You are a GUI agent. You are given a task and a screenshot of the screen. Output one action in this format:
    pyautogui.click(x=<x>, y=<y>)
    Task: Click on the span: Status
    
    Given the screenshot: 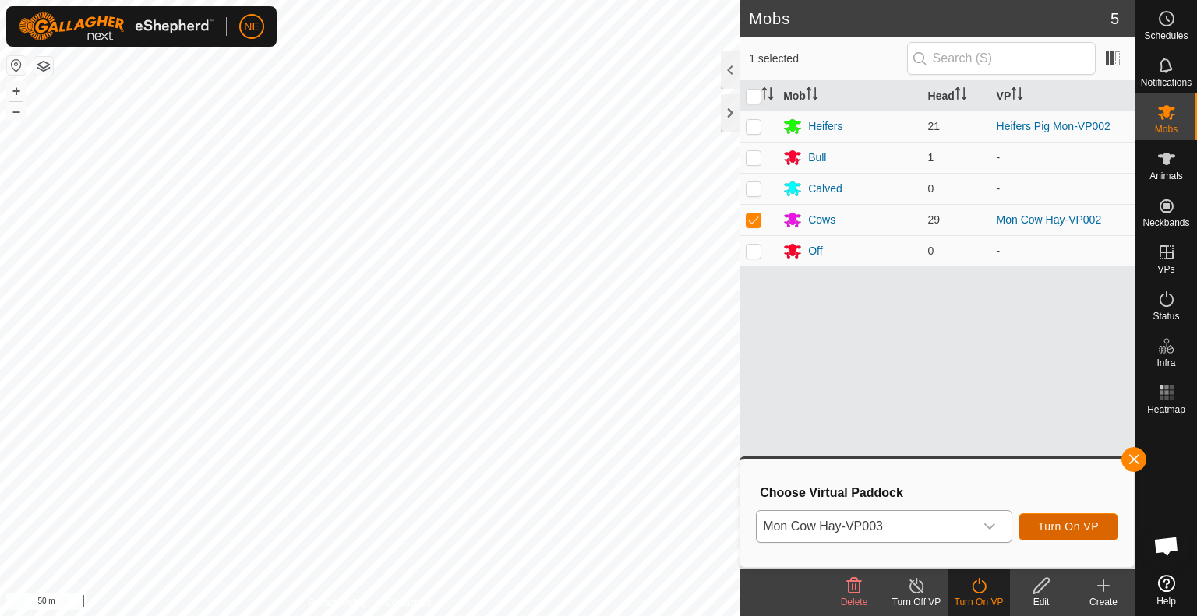 What is the action you would take?
    pyautogui.click(x=1166, y=316)
    